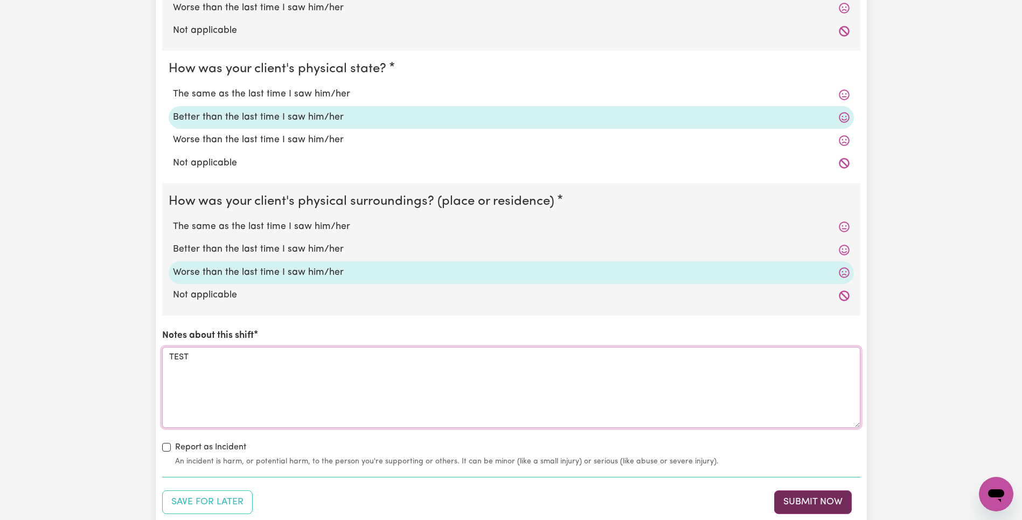 The height and width of the screenshot is (520, 1022). Describe the element at coordinates (280, 69) in the screenshot. I see `legend: How was your client's physical state?` at that location.